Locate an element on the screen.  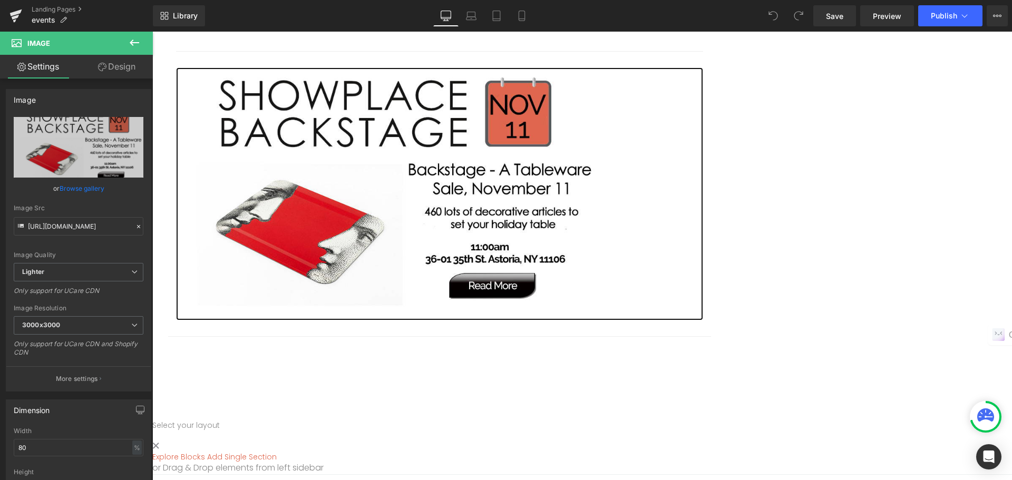
a: New Library is located at coordinates (179, 16).